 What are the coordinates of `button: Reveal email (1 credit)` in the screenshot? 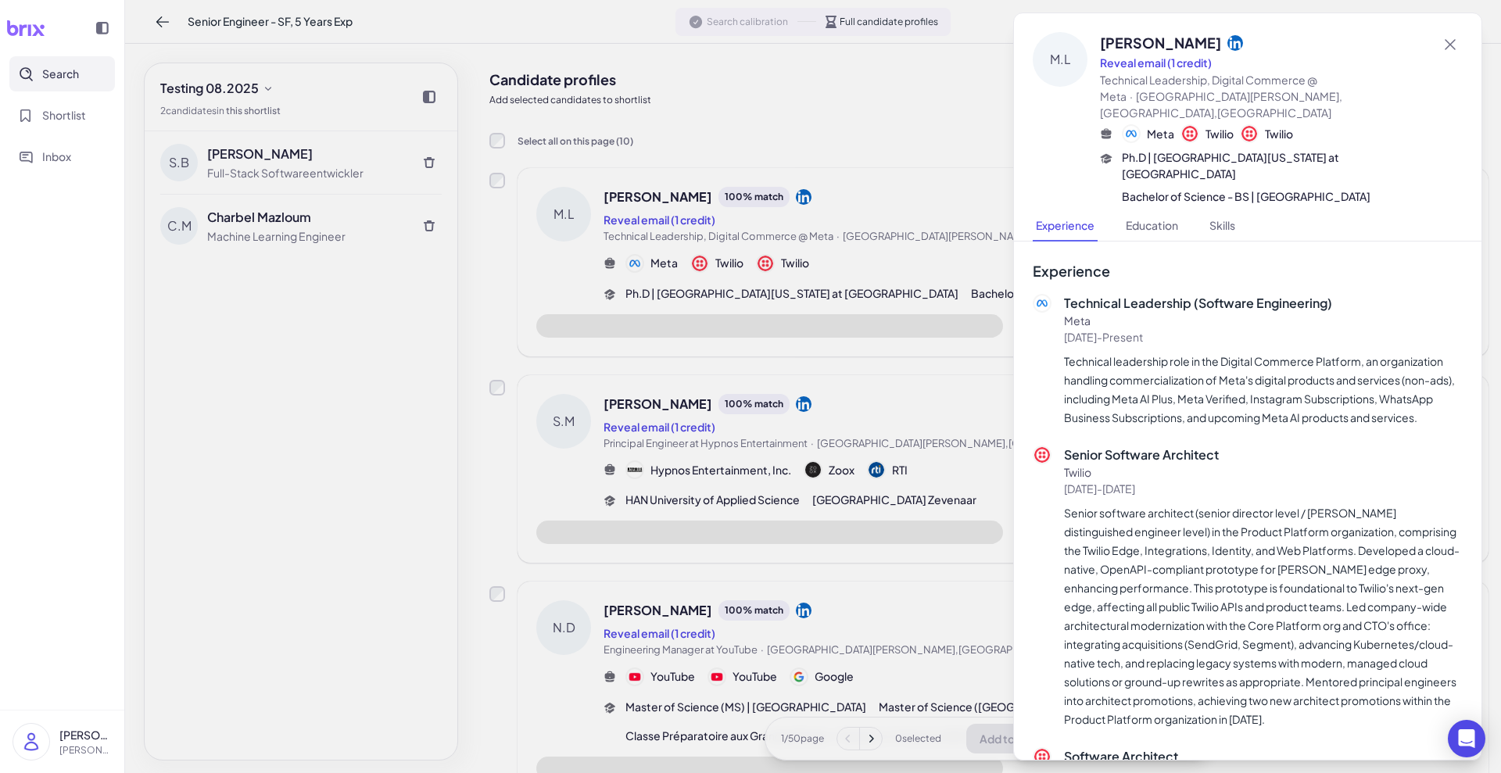 It's located at (1156, 63).